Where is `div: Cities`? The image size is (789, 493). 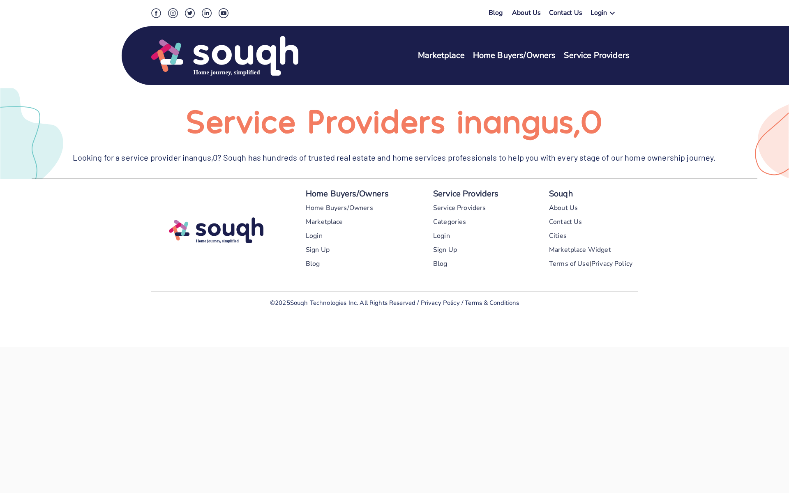
div: Cities is located at coordinates (558, 236).